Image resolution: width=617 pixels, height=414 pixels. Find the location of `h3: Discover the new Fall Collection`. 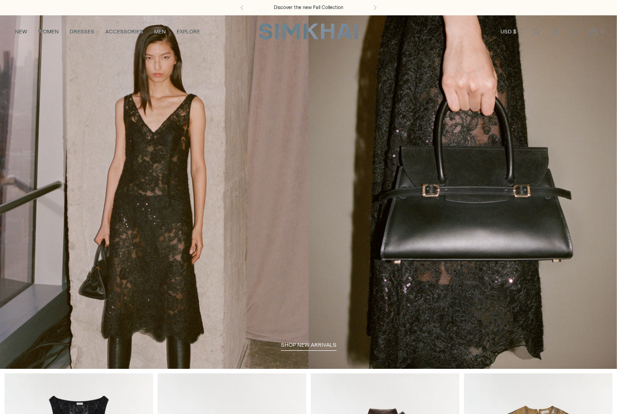

h3: Discover the new Fall Collection is located at coordinates (309, 8).